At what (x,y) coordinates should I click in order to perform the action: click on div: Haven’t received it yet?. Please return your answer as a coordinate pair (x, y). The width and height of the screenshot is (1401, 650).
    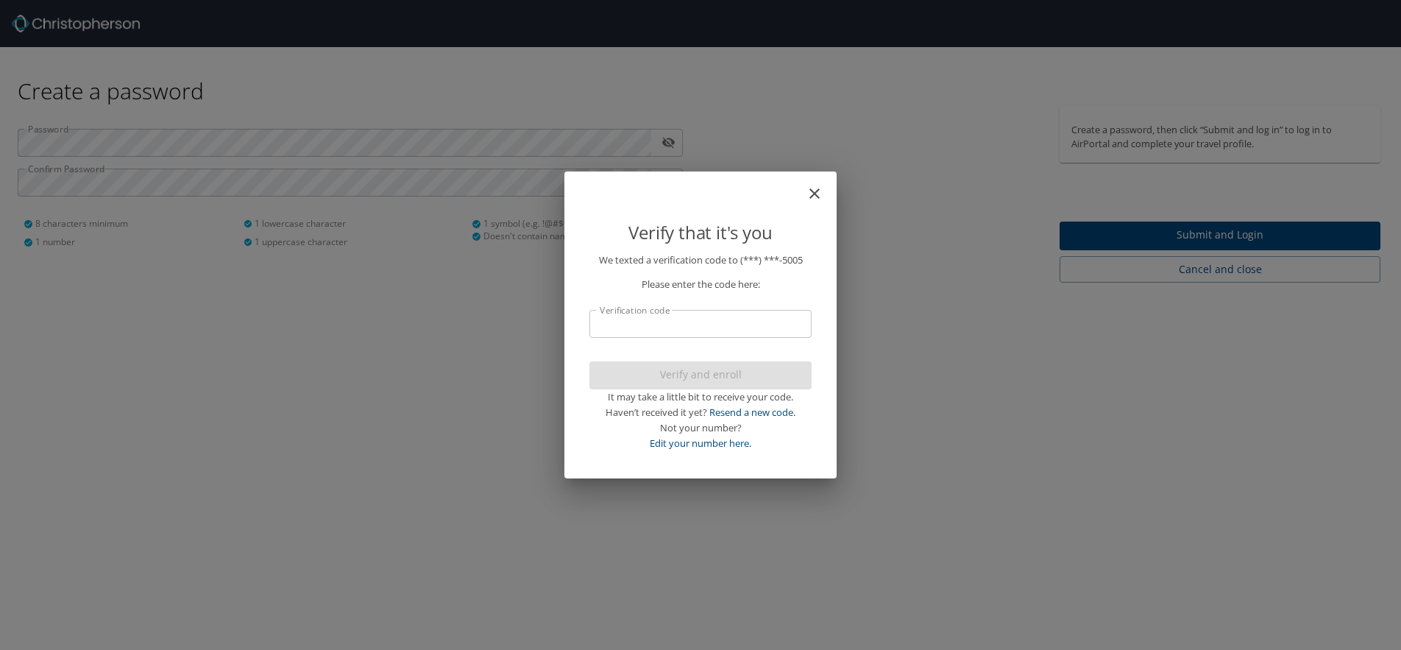
    Looking at the image, I should click on (700, 412).